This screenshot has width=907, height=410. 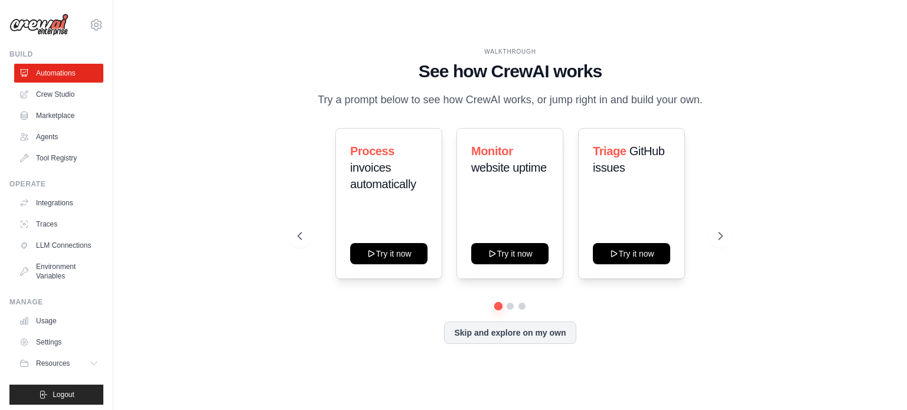 I want to click on a: Integrations, so click(x=58, y=203).